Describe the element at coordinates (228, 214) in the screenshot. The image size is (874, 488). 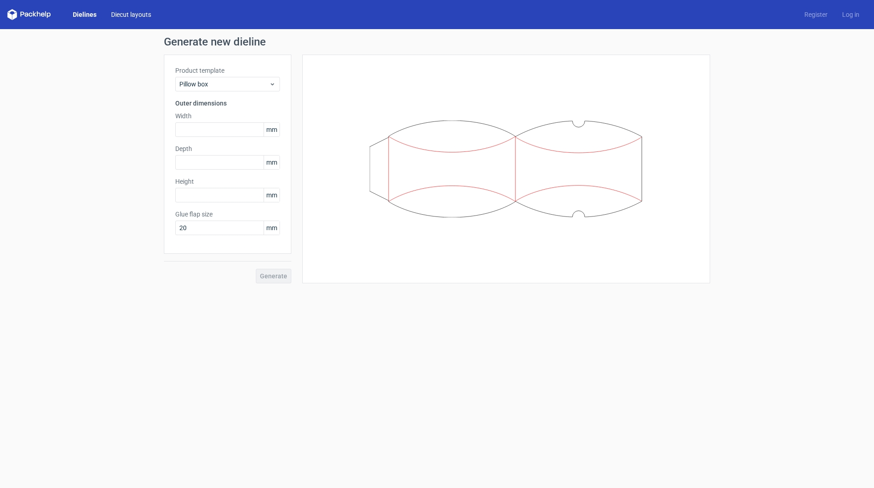
I see `label: Glue flap size` at that location.